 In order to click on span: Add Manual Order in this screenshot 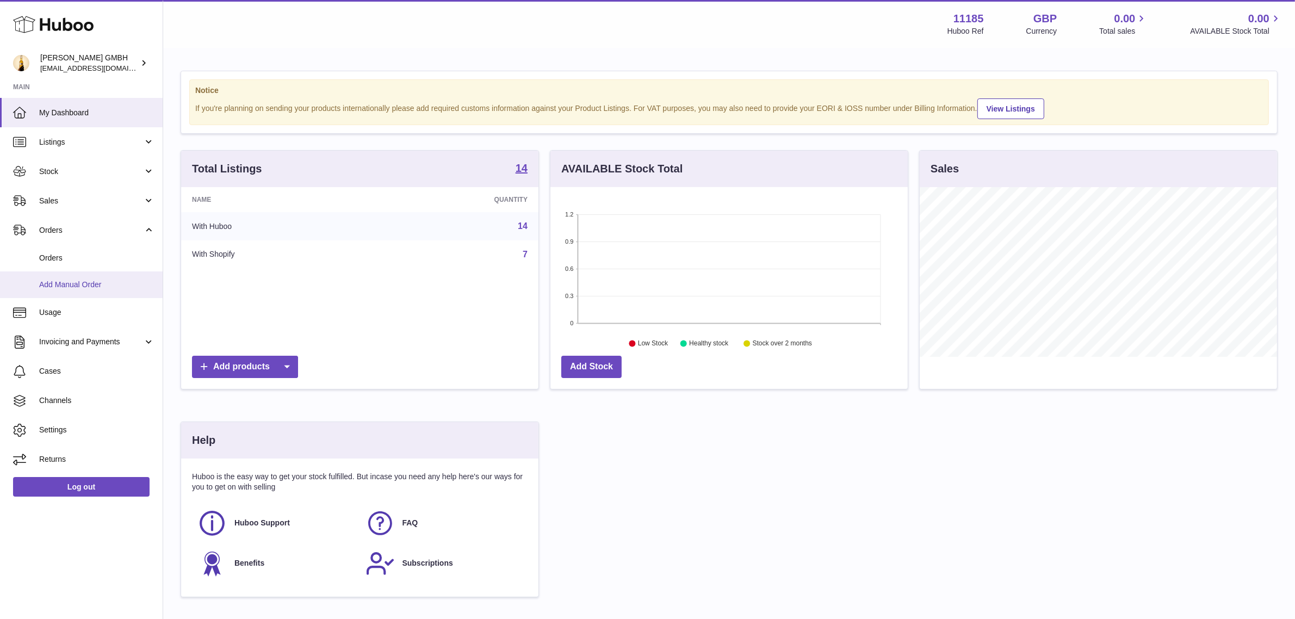, I will do `click(97, 284)`.